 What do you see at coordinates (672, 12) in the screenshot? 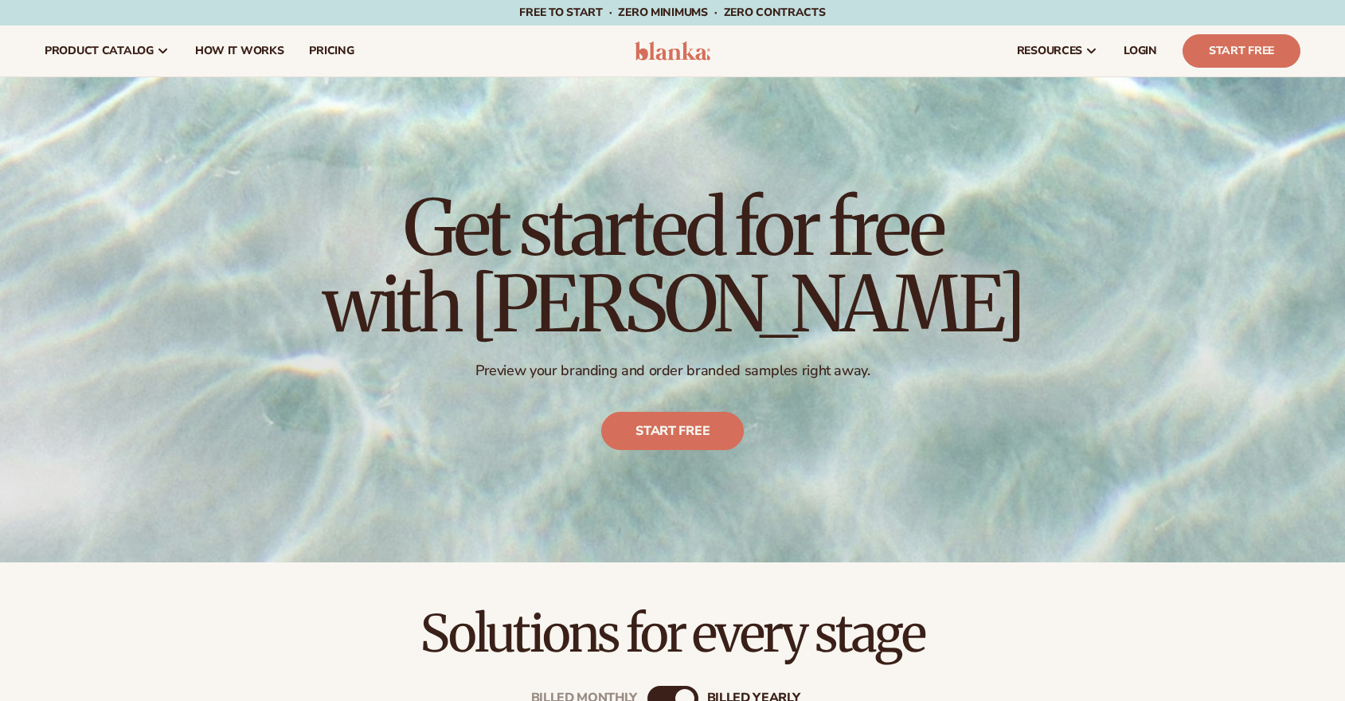
I see `span: Free to start · ZERO minimums · ZERO contracts` at bounding box center [672, 12].